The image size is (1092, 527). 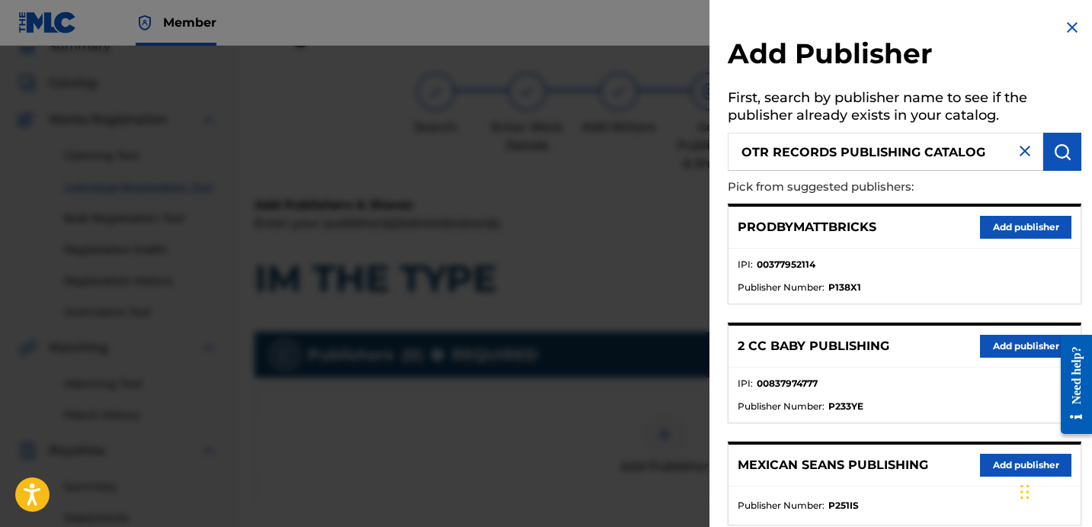 What do you see at coordinates (145, 23) in the screenshot?
I see `img: Top Rightsholder` at bounding box center [145, 23].